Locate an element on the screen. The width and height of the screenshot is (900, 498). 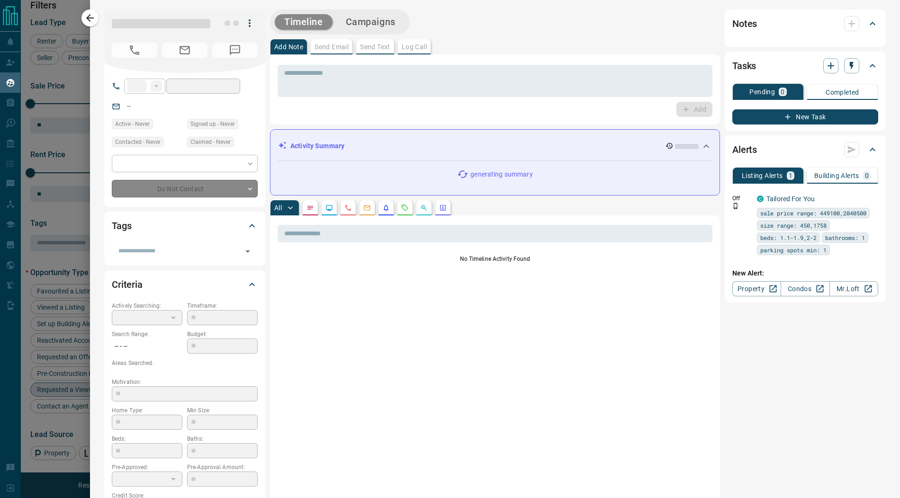
button: New Task is located at coordinates (805, 117).